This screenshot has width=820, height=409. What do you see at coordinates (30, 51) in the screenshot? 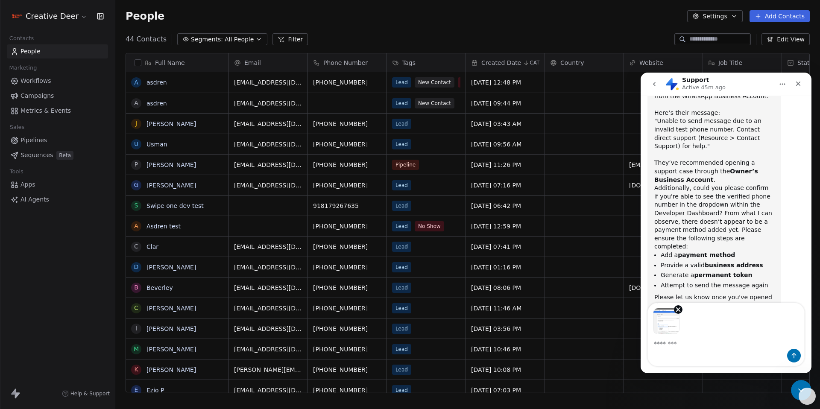
I see `span: People` at bounding box center [30, 51].